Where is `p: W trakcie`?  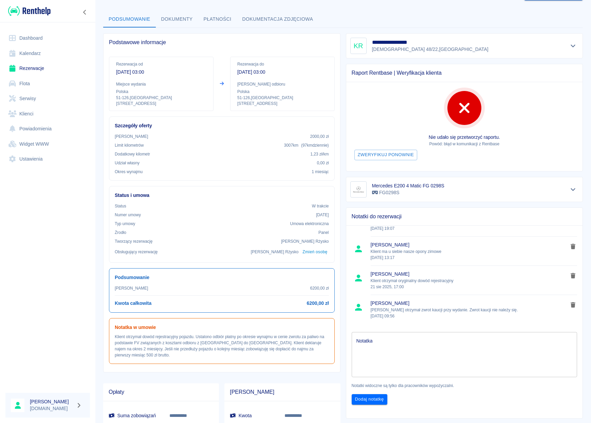 p: W trakcie is located at coordinates (320, 206).